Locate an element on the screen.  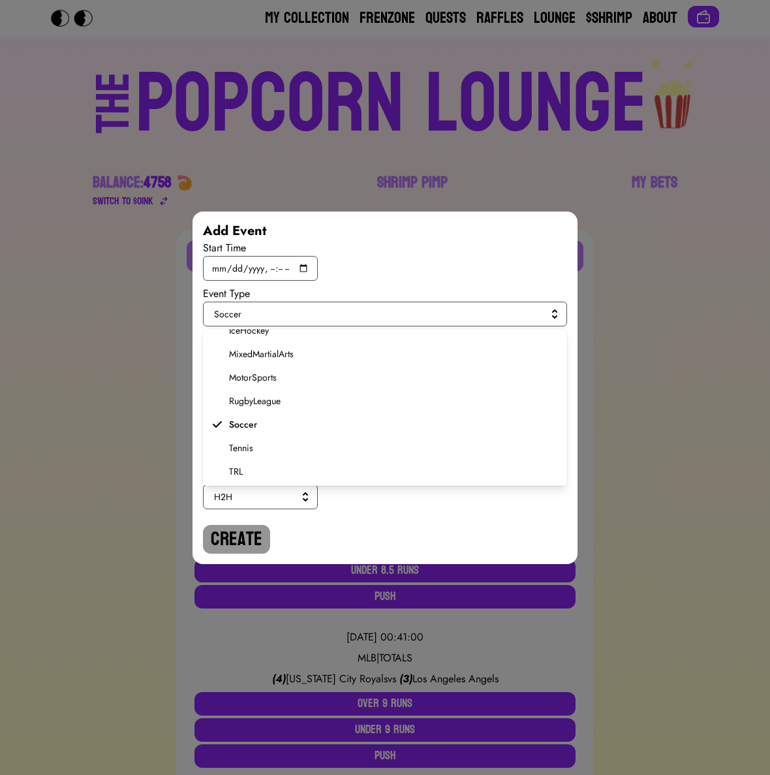
span: MotorSports is located at coordinates (393, 377).